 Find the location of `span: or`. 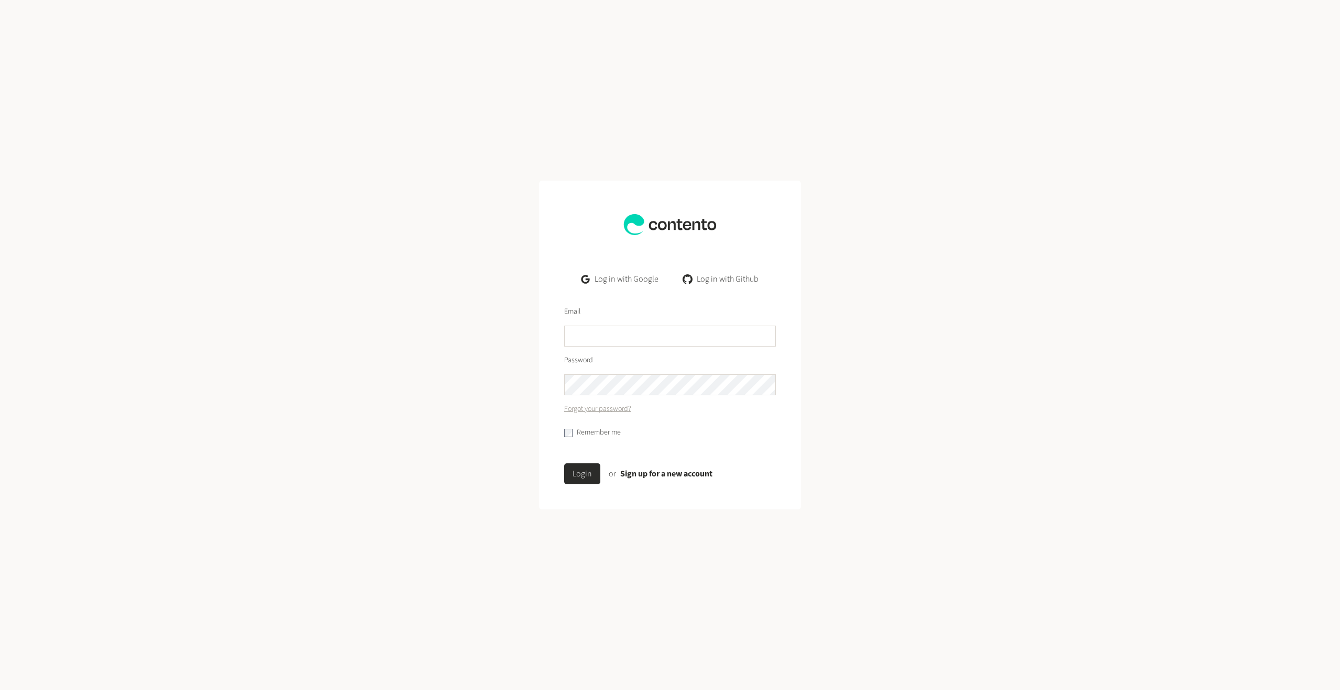

span: or is located at coordinates (612, 474).